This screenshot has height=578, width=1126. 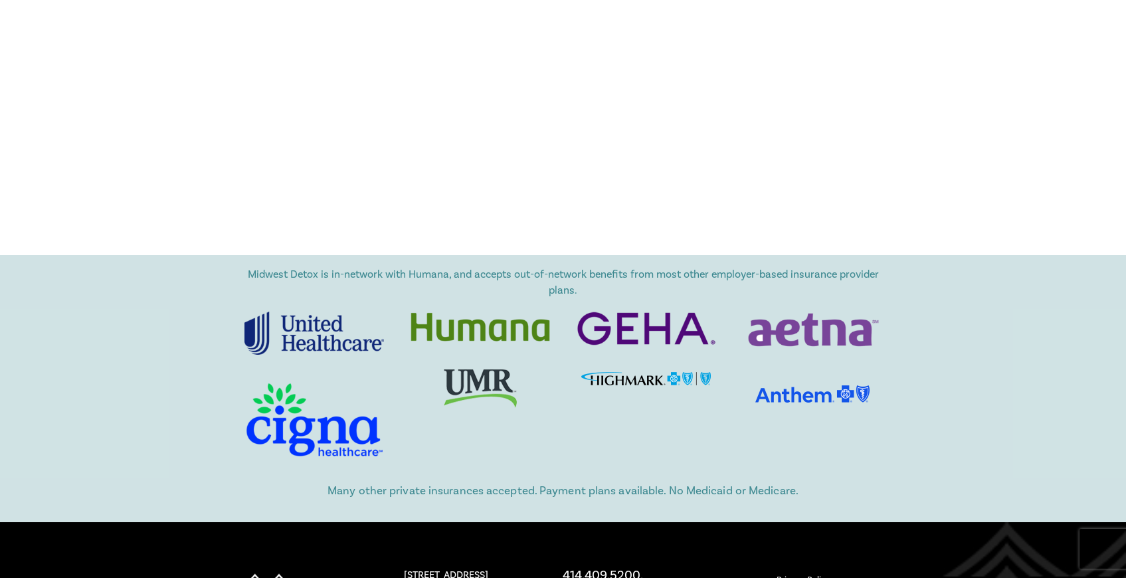 I want to click on p: Midwest Detox is in-network with Humana, and accepts out-of-network benefits from most other empl..., so click(x=563, y=282).